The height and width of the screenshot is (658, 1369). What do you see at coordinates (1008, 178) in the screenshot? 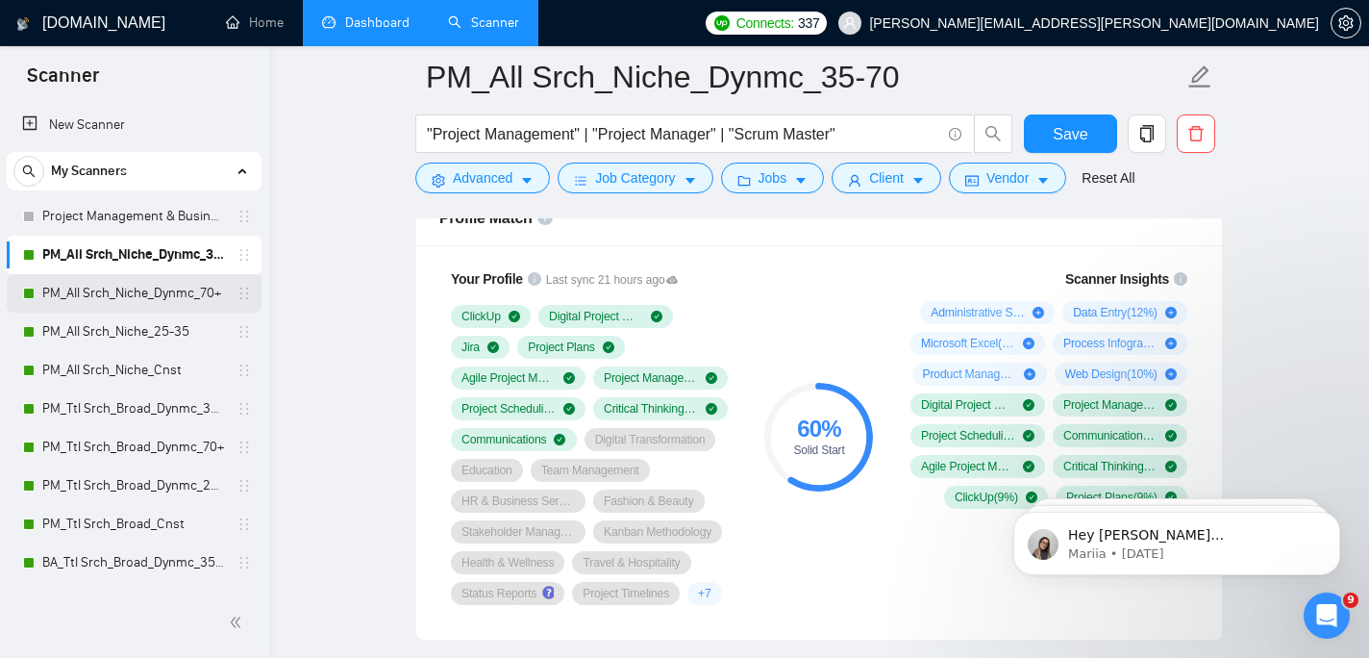
I see `span: Vendor` at bounding box center [1008, 178].